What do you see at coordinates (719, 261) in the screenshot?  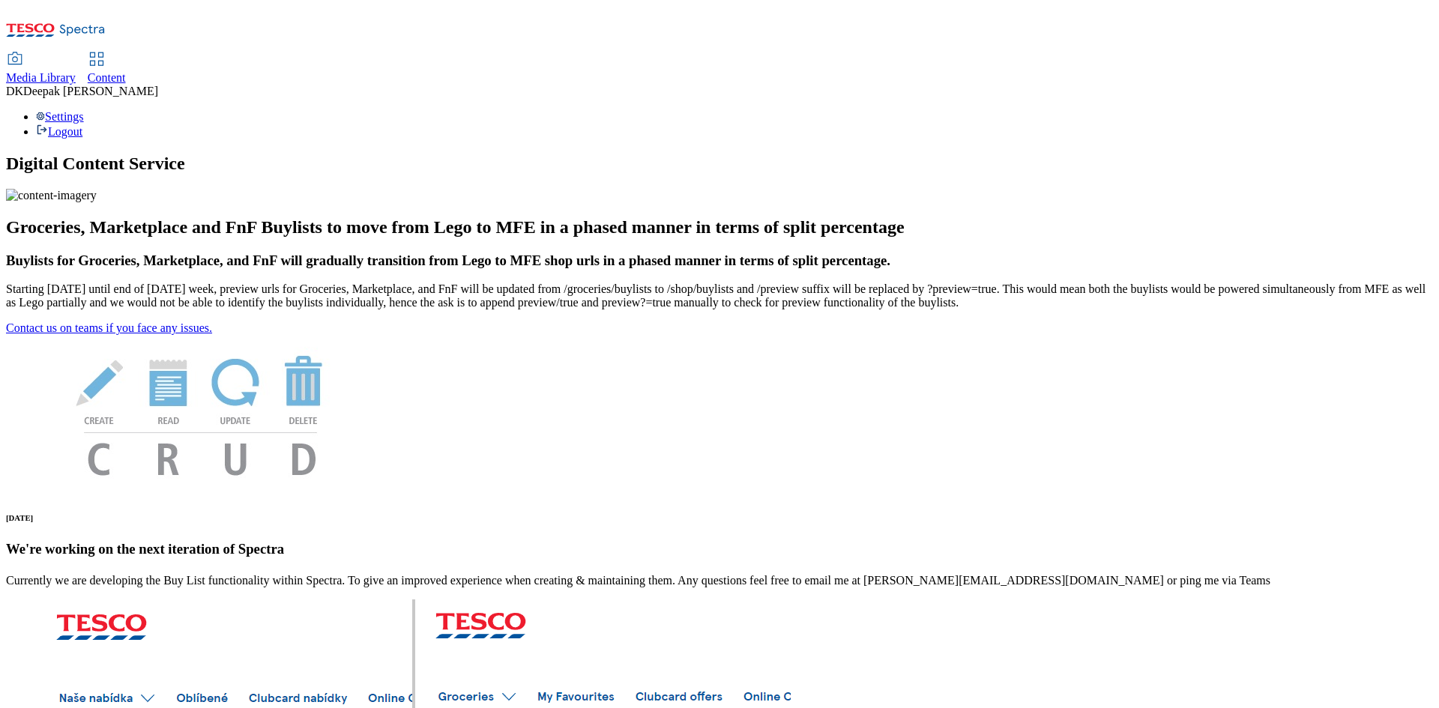 I see `h3: Buylists for Groceries, Marketplace, and FnF will gradually transition from Lego to MFE shop urls...` at bounding box center [719, 261].